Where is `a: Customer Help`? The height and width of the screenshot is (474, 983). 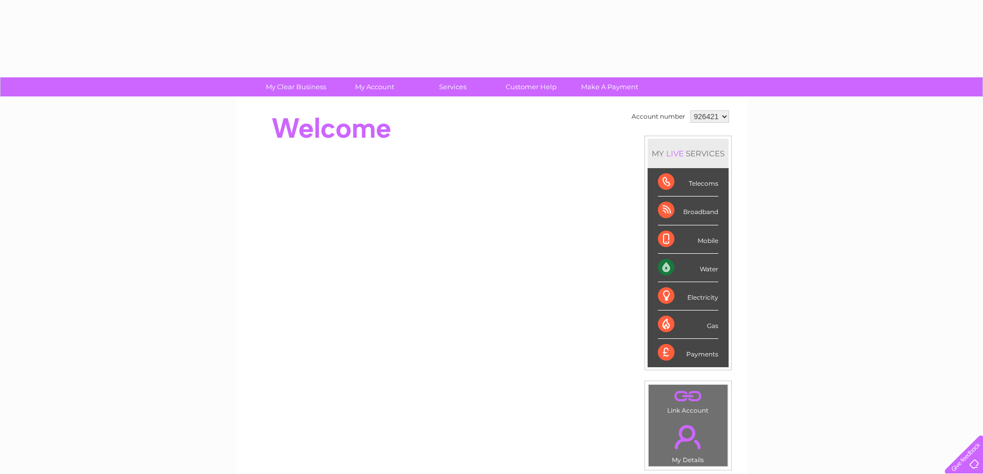 a: Customer Help is located at coordinates (531, 87).